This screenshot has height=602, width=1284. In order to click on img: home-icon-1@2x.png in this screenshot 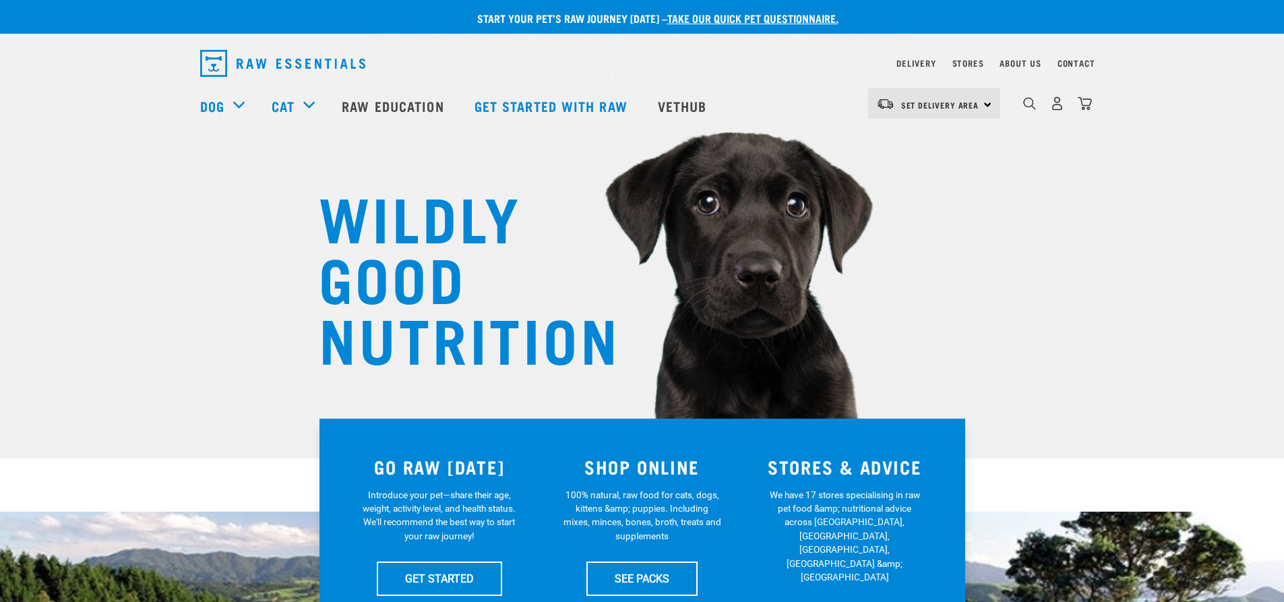, I will do `click(1029, 103)`.